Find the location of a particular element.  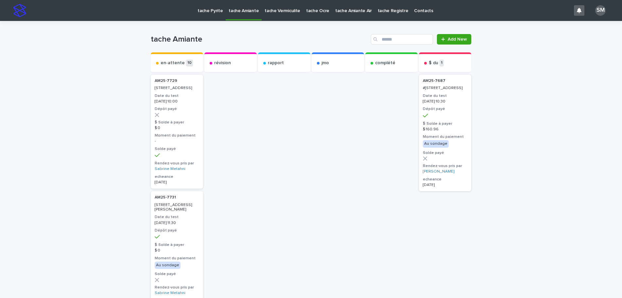

p: complété is located at coordinates (385, 63).